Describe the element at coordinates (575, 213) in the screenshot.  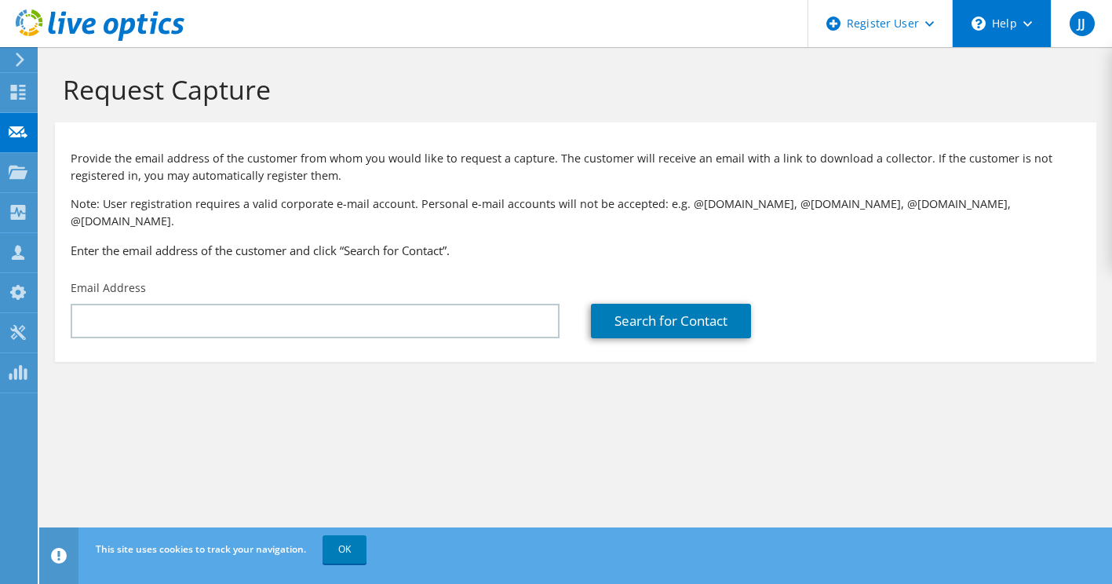
I see `p: Note: User registration requires a valid corporate e-mail account. Personal e-mail accounts will ...` at that location.